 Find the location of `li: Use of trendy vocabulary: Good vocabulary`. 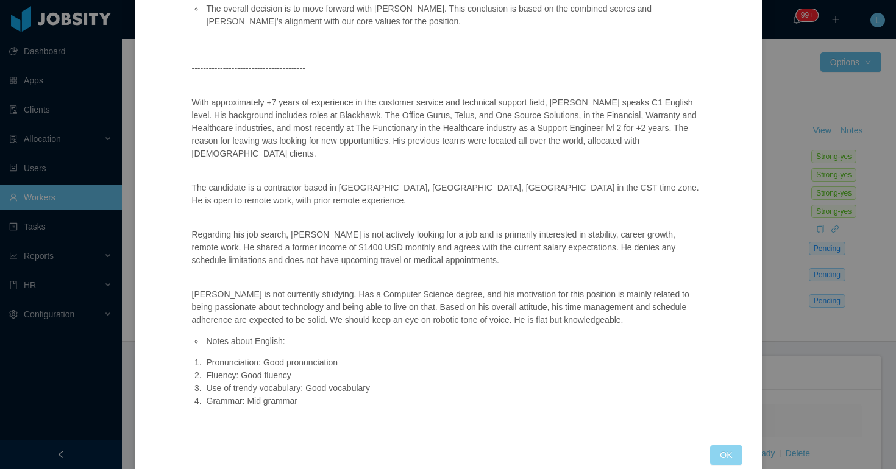

li: Use of trendy vocabulary: Good vocabulary is located at coordinates (454, 388).